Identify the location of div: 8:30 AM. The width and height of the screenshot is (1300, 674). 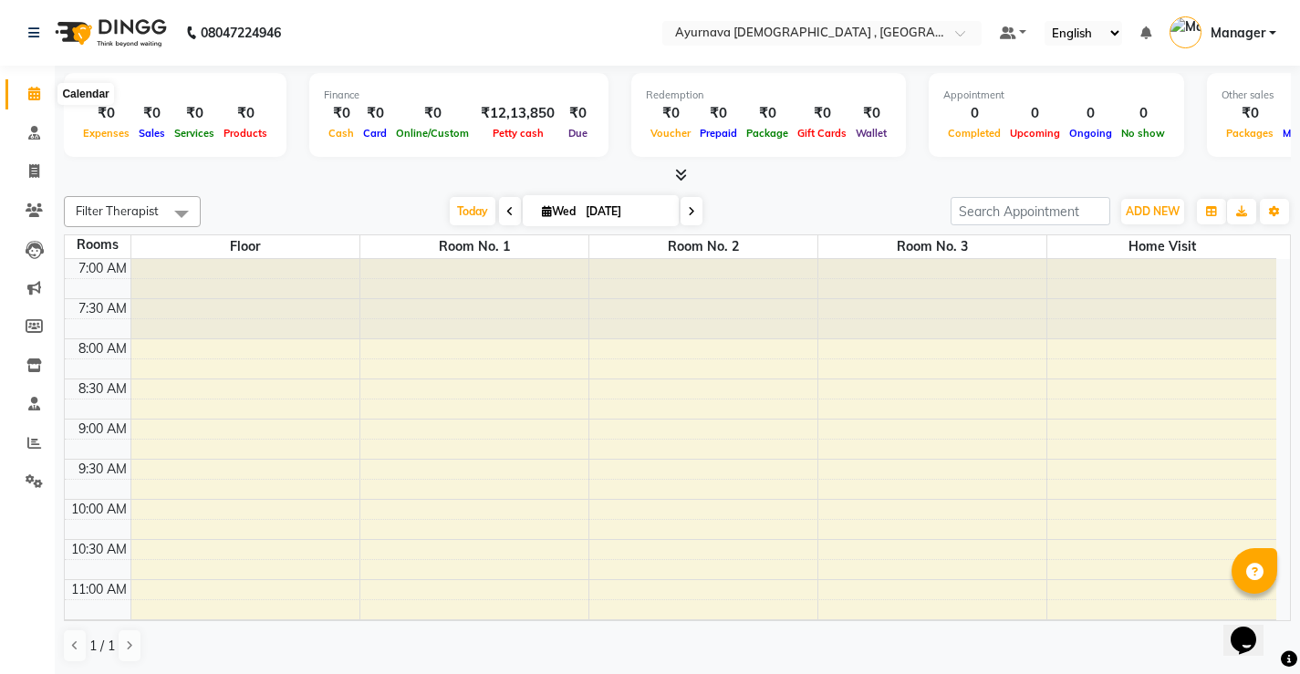
(102, 389).